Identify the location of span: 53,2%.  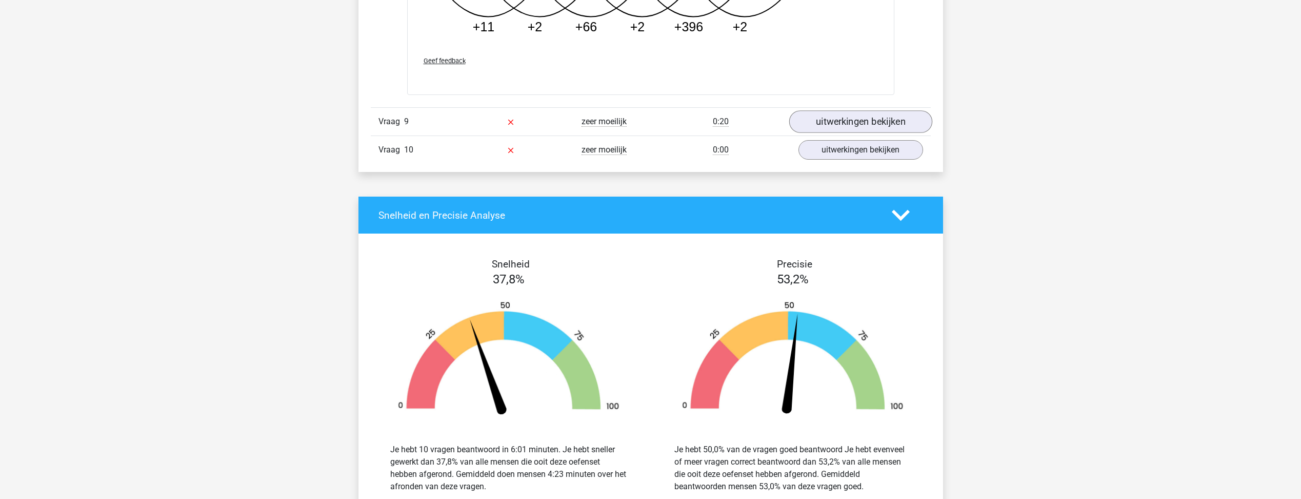
(793, 279).